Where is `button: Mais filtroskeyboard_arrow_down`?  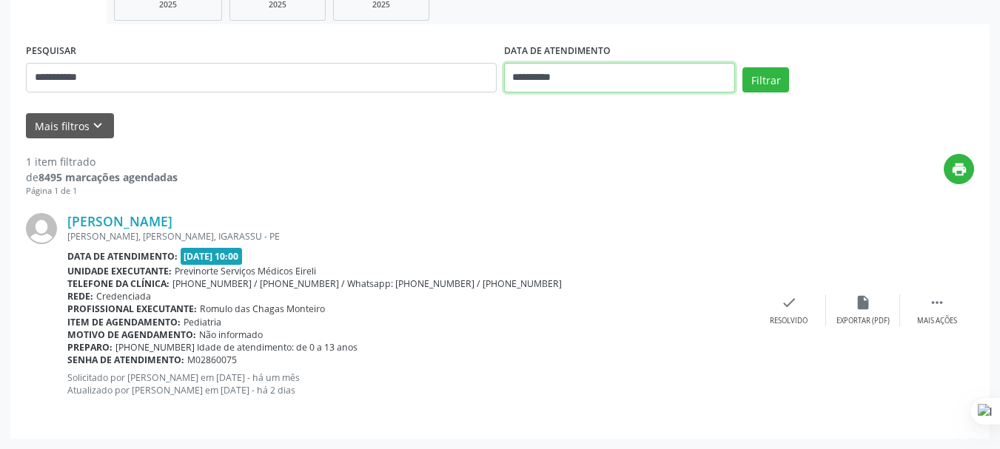 button: Mais filtroskeyboard_arrow_down is located at coordinates (70, 126).